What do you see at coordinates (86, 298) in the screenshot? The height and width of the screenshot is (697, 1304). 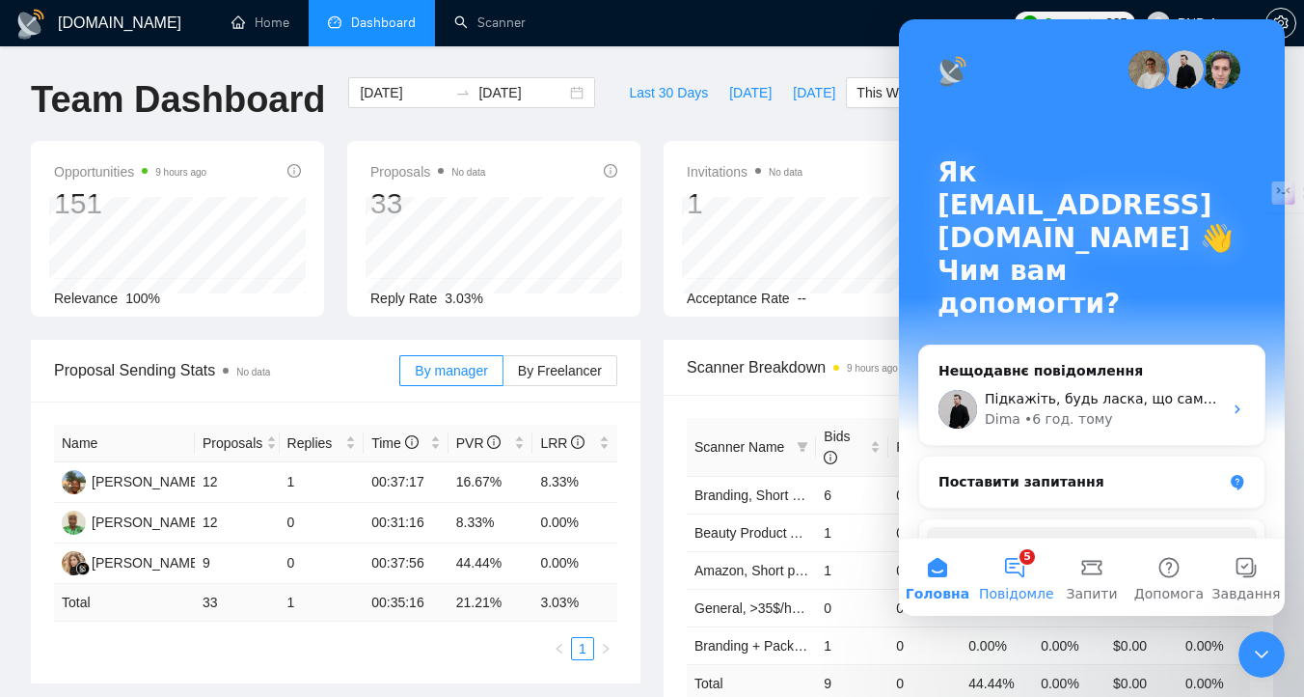 I see `span: Relevance` at bounding box center [86, 298].